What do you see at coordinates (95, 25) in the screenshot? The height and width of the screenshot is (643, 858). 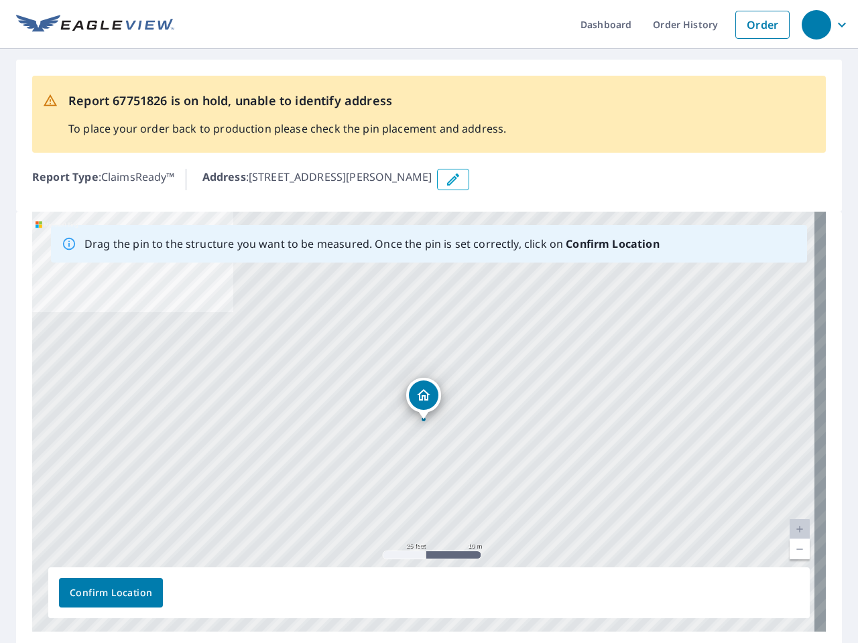 I see `img: EV Logo` at bounding box center [95, 25].